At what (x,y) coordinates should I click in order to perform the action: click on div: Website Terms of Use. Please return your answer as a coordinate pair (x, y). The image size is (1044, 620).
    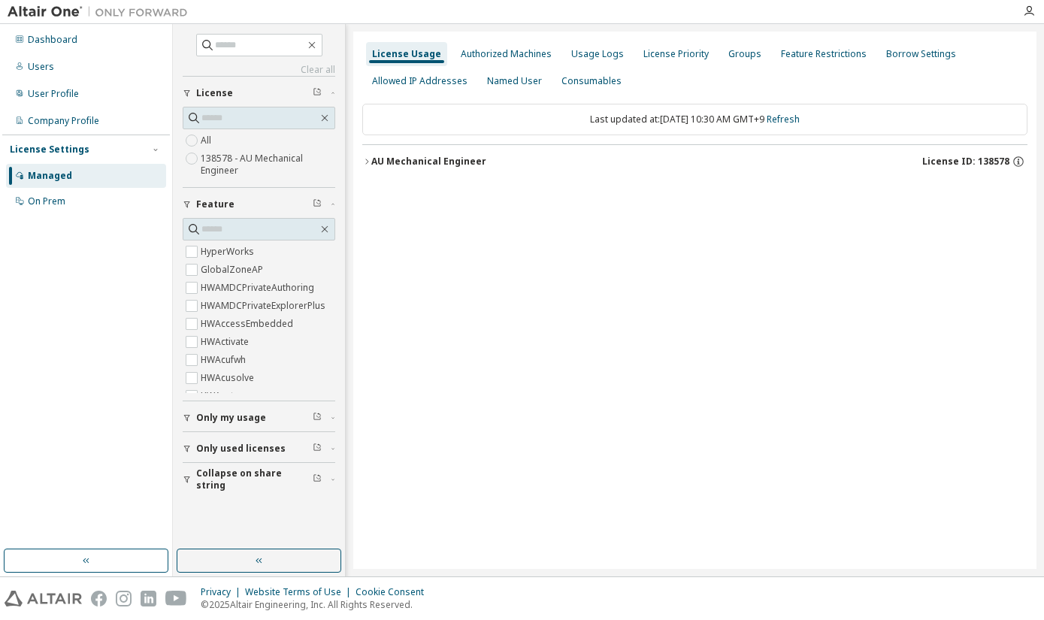
    Looking at the image, I should click on (300, 592).